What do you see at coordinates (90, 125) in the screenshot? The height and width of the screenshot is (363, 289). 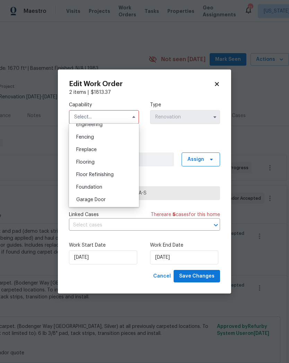 I see `span: Engineering` at bounding box center [90, 125].